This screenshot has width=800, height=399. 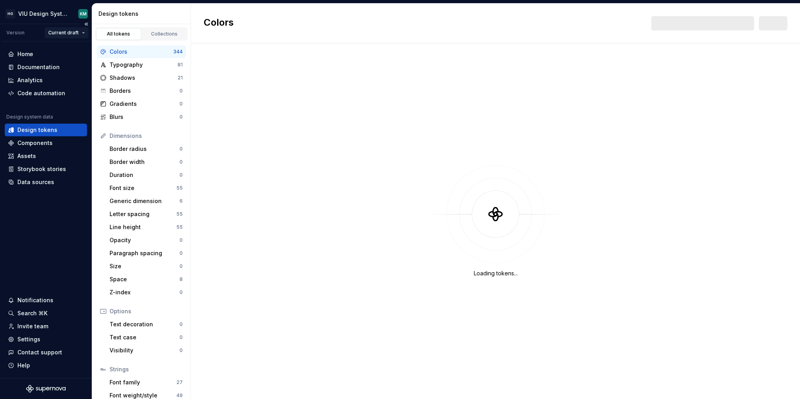 I want to click on a: Line height55, so click(x=146, y=227).